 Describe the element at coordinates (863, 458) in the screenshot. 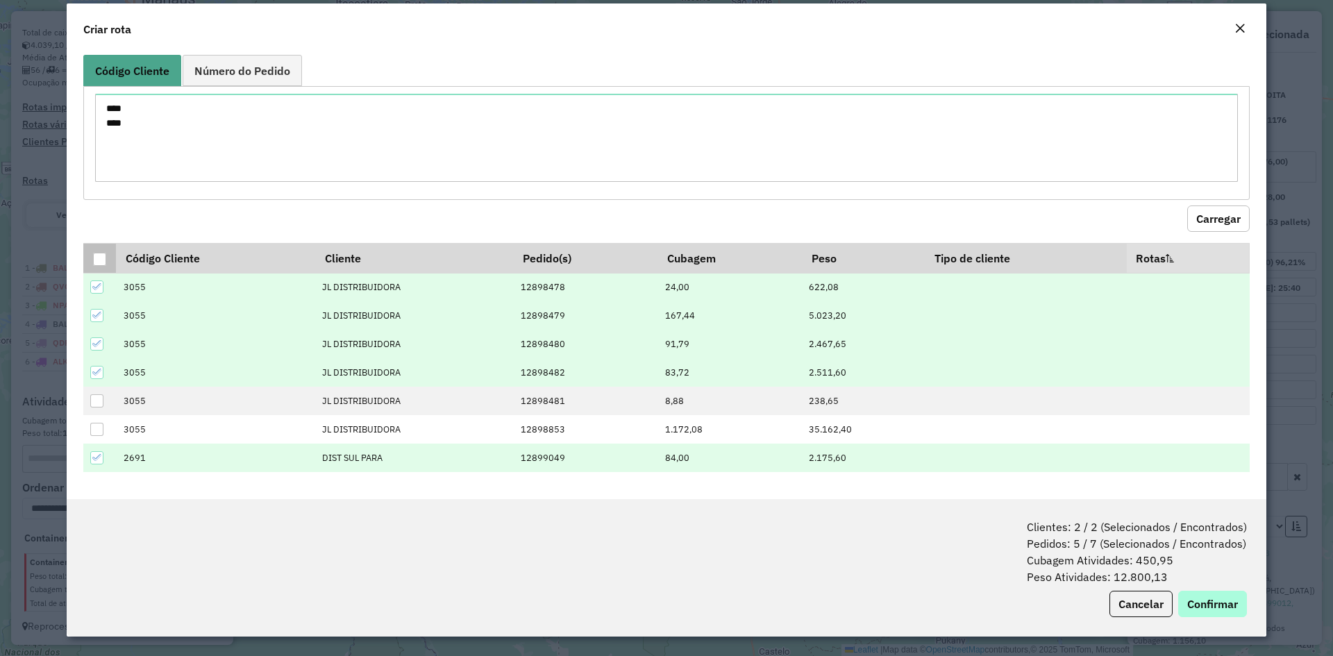

I see `td: 2.175,60` at that location.